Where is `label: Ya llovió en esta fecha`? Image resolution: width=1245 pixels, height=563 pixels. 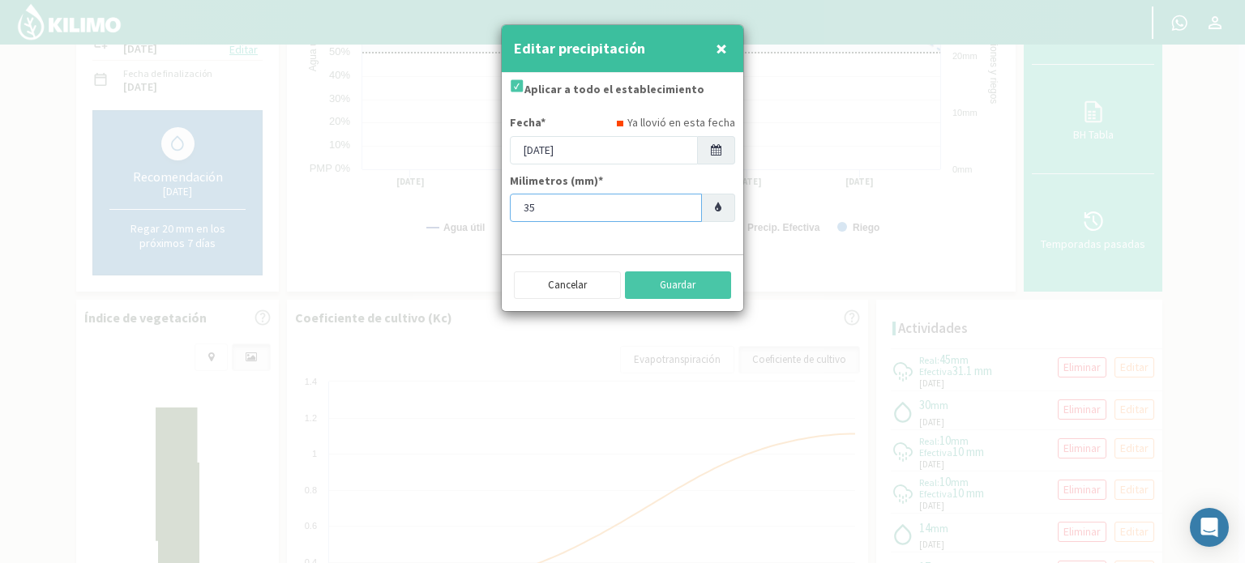 label: Ya llovió en esta fecha is located at coordinates (681, 122).